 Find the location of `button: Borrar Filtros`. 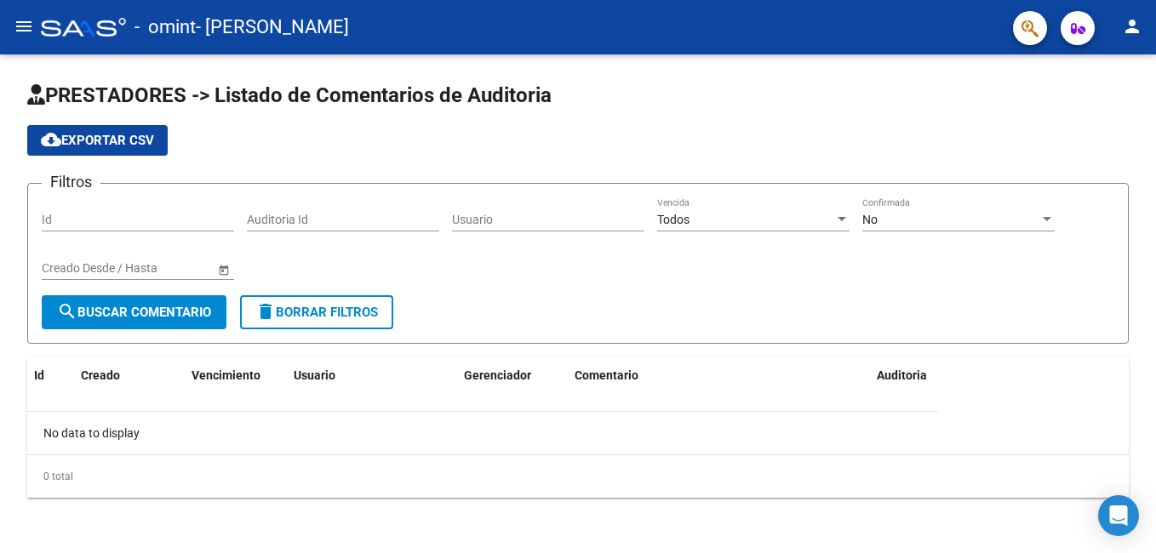

button: Borrar Filtros is located at coordinates (317, 312).